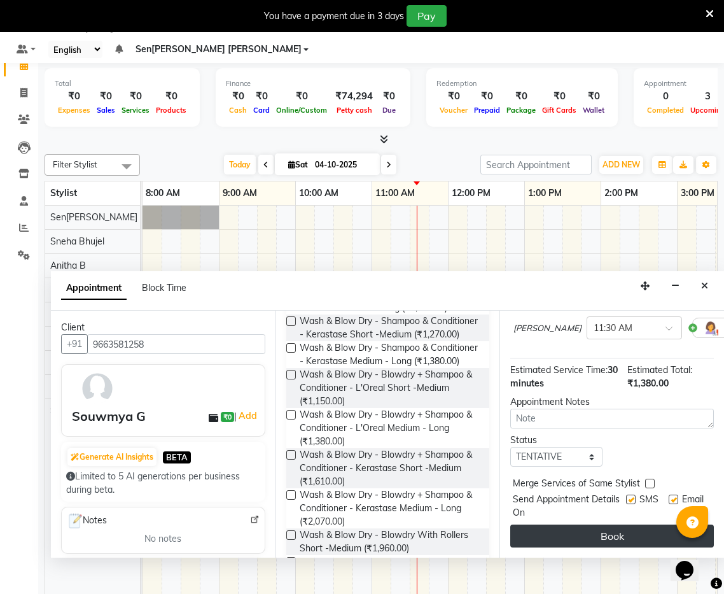 This screenshot has height=594, width=724. What do you see at coordinates (334, 16) in the screenshot?
I see `div: You have a payment due in 3 days` at bounding box center [334, 16].